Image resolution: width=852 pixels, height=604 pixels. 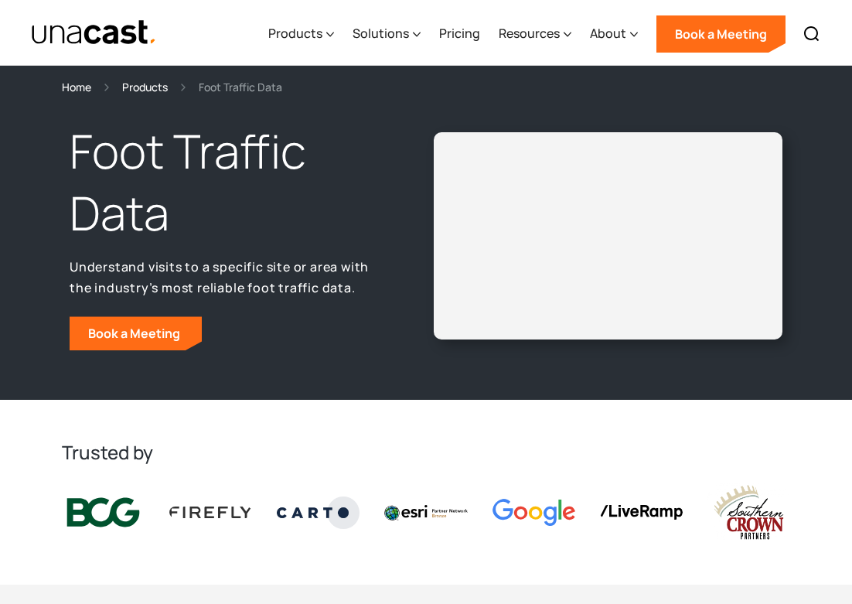 I want to click on p: Understand visits to a specific site or area with the industry’s most reliable foot traffic data., so click(x=223, y=277).